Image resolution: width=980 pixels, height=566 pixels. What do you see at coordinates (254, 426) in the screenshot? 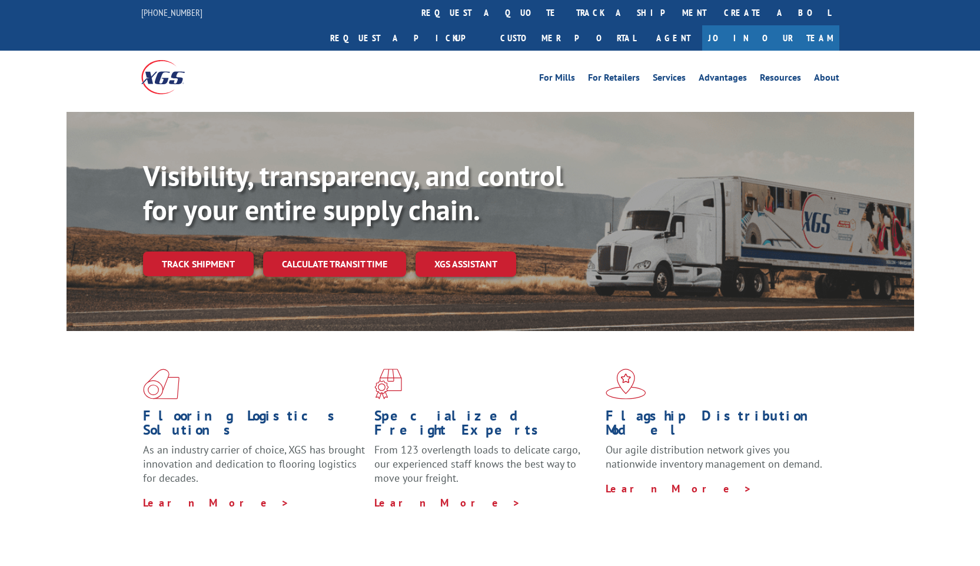
I see `h1: Flooring Logistics Solutions` at bounding box center [254, 426].